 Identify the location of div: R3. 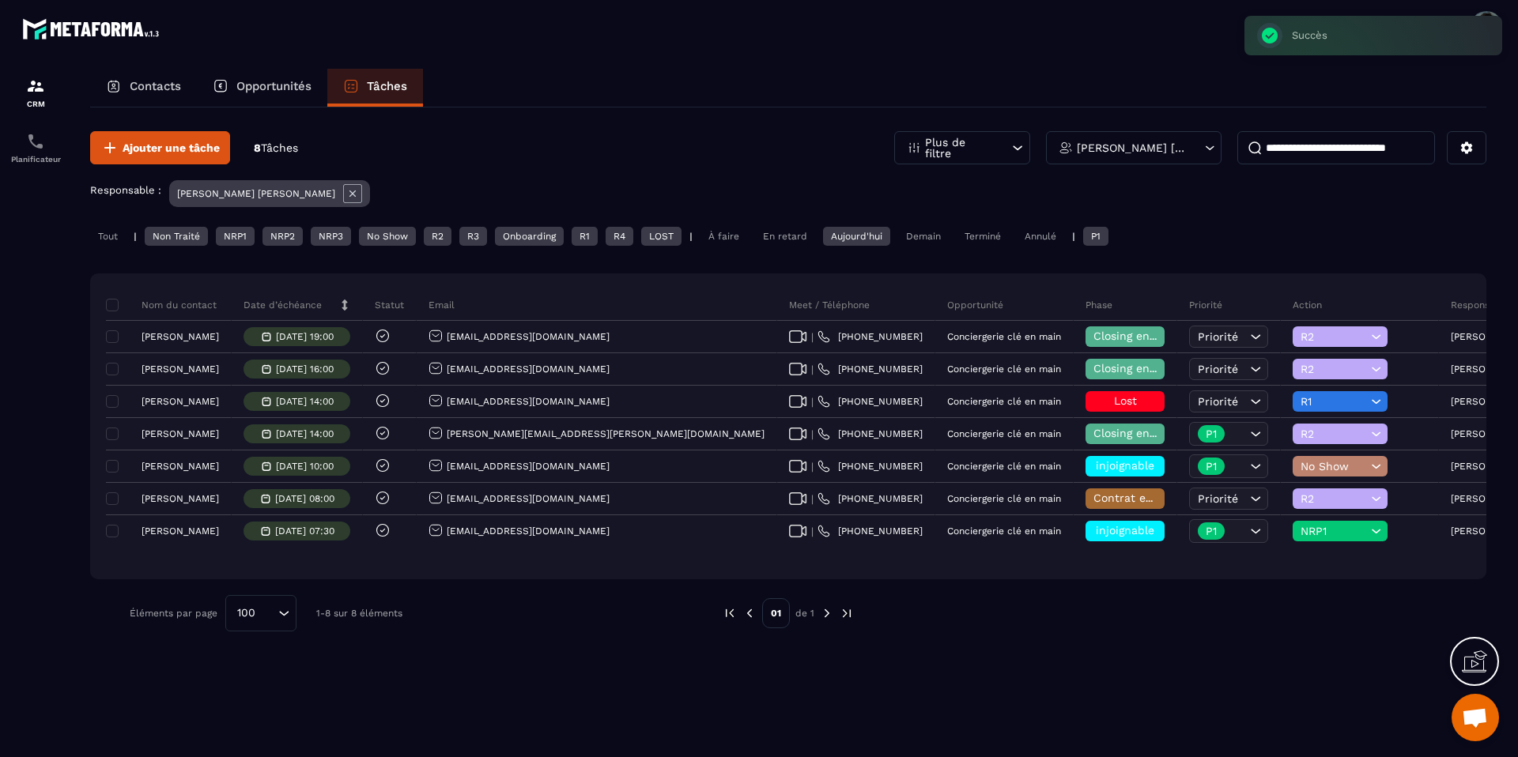
(473, 236).